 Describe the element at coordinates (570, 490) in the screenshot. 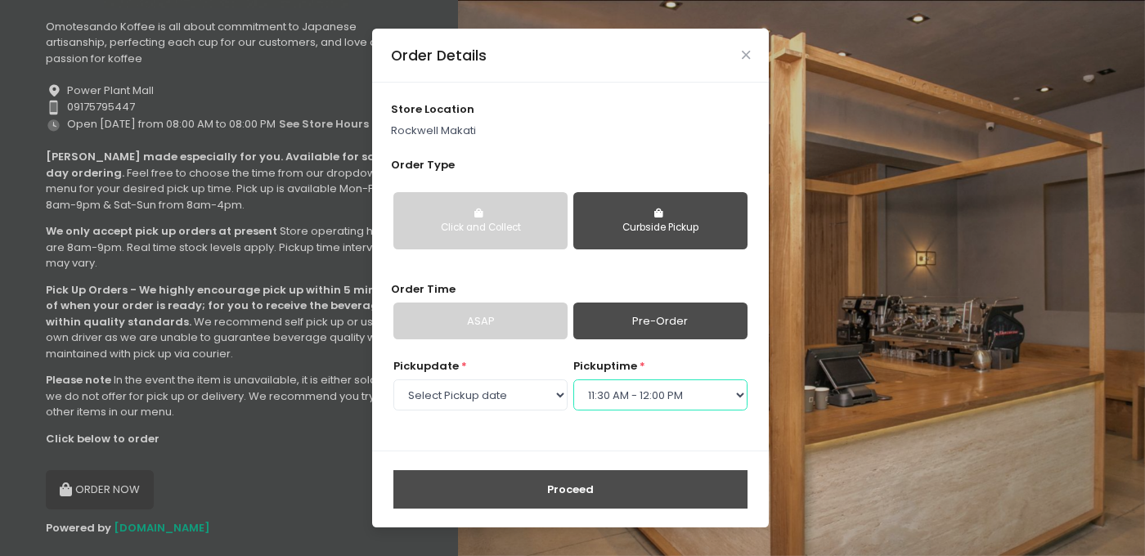

I see `button: Proceed` at that location.